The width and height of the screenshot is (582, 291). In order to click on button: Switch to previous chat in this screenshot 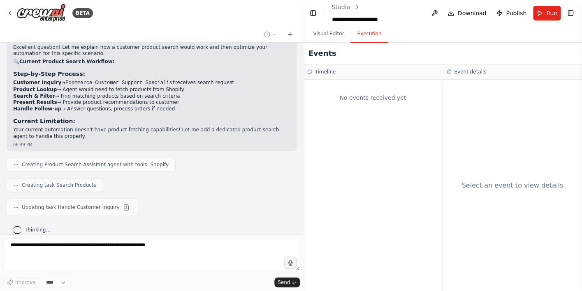, I will do `click(270, 35)`.